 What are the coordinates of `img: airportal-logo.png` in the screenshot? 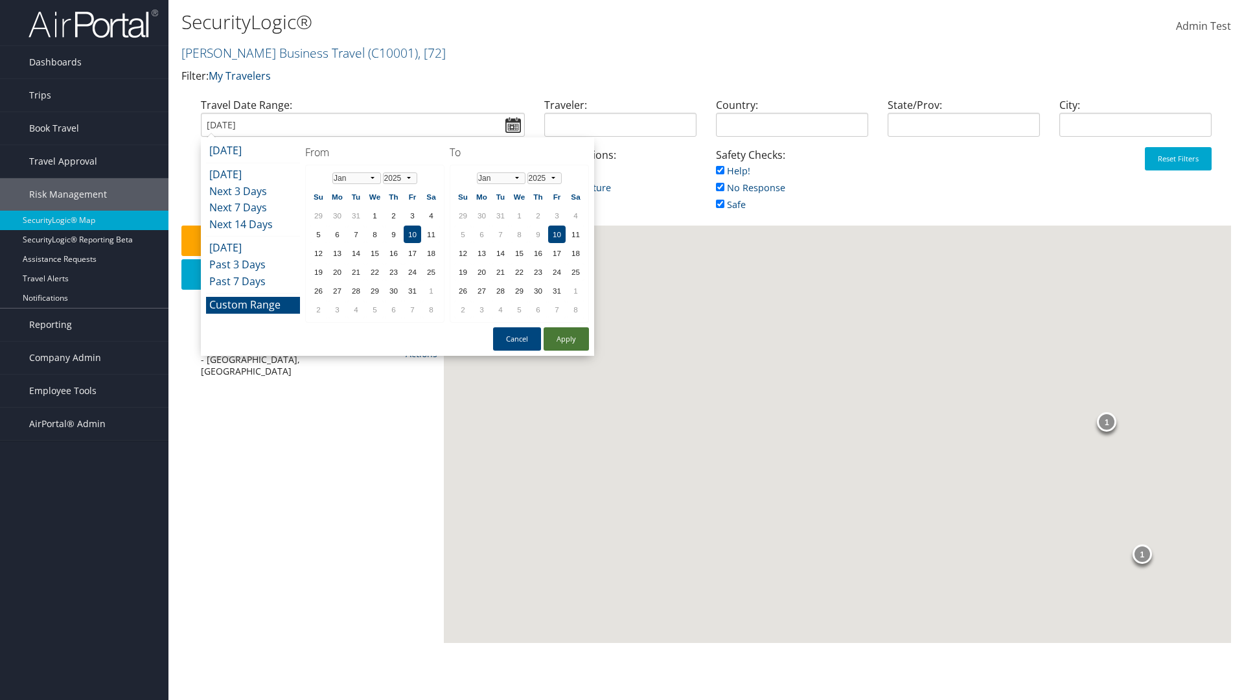 It's located at (93, 23).